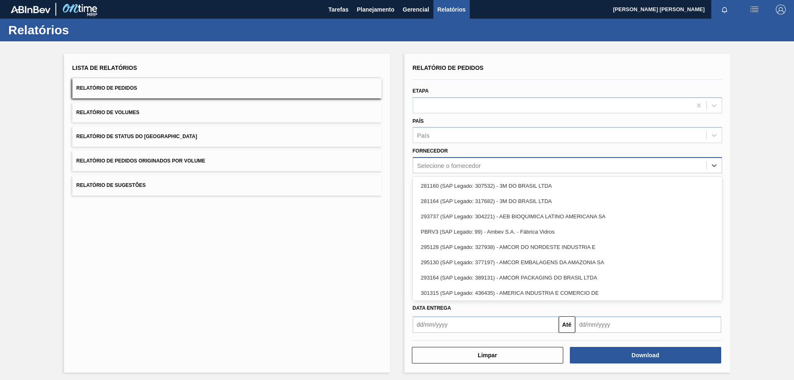  What do you see at coordinates (724, 10) in the screenshot?
I see `button: Notificações` at bounding box center [724, 10].